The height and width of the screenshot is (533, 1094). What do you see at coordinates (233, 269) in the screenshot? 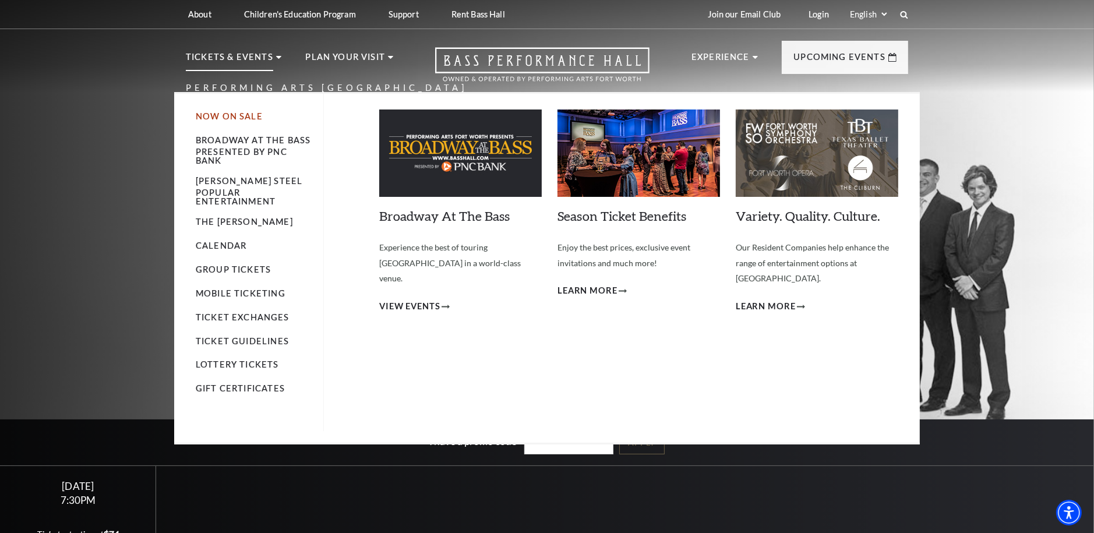
I see `a: Group Tickets` at bounding box center [233, 269].